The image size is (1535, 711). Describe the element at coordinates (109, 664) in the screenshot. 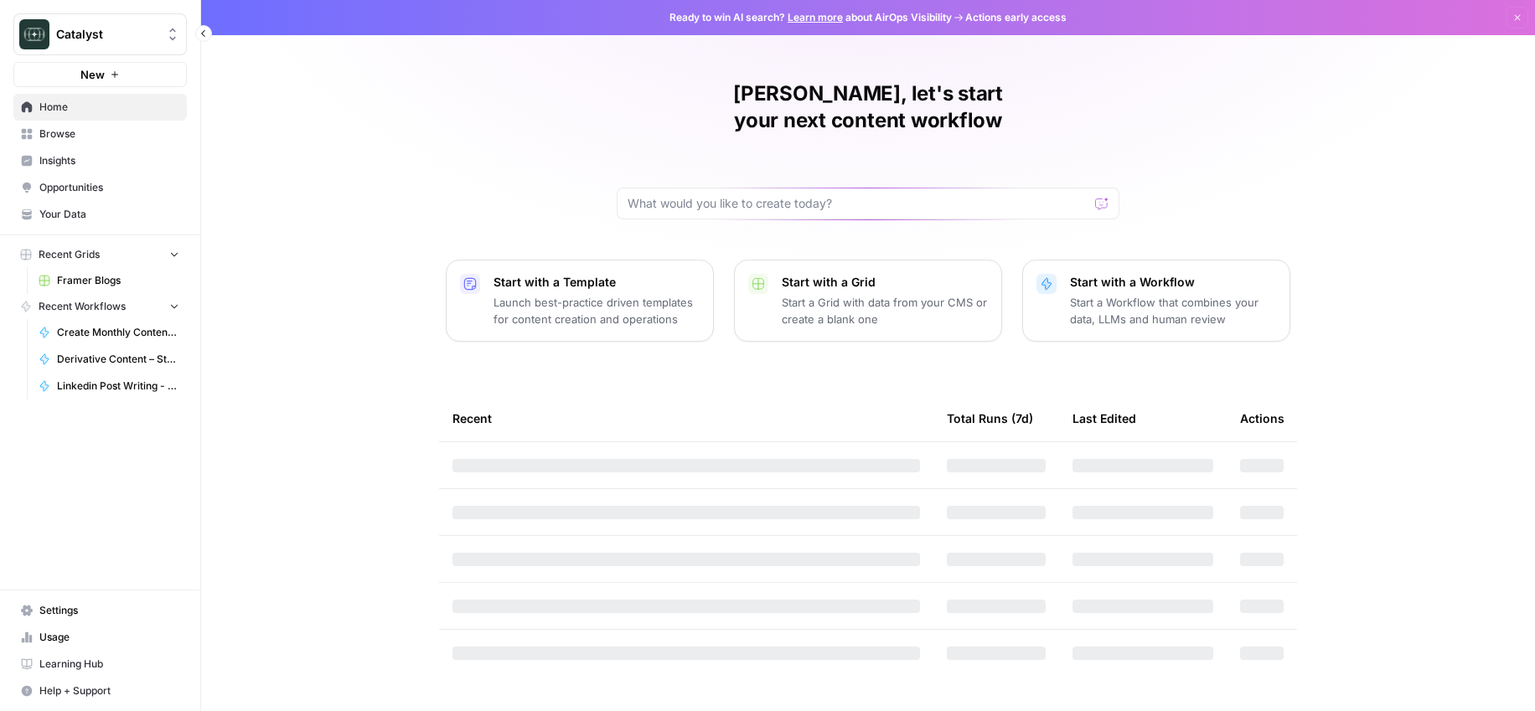

I see `span: Learning Hub` at that location.